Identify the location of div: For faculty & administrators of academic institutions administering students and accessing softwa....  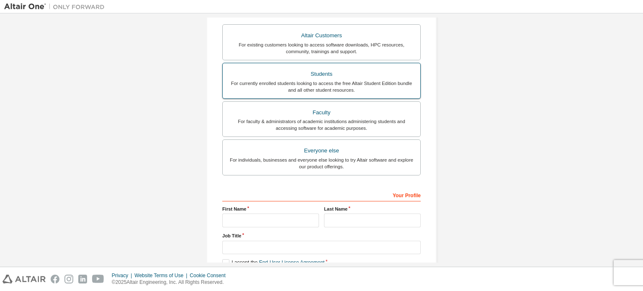
(322, 125).